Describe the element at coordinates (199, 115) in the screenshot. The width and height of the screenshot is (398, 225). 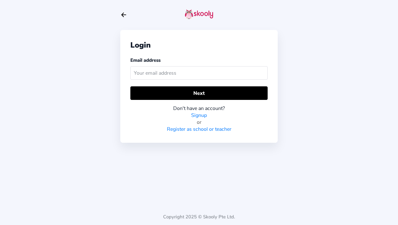
I see `a: Signup` at that location.